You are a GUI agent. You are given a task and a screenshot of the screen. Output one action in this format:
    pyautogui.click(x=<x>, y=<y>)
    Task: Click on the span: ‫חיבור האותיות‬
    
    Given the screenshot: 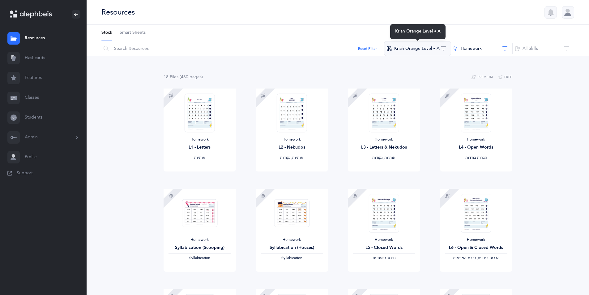 What is the action you would take?
    pyautogui.click(x=384, y=258)
    